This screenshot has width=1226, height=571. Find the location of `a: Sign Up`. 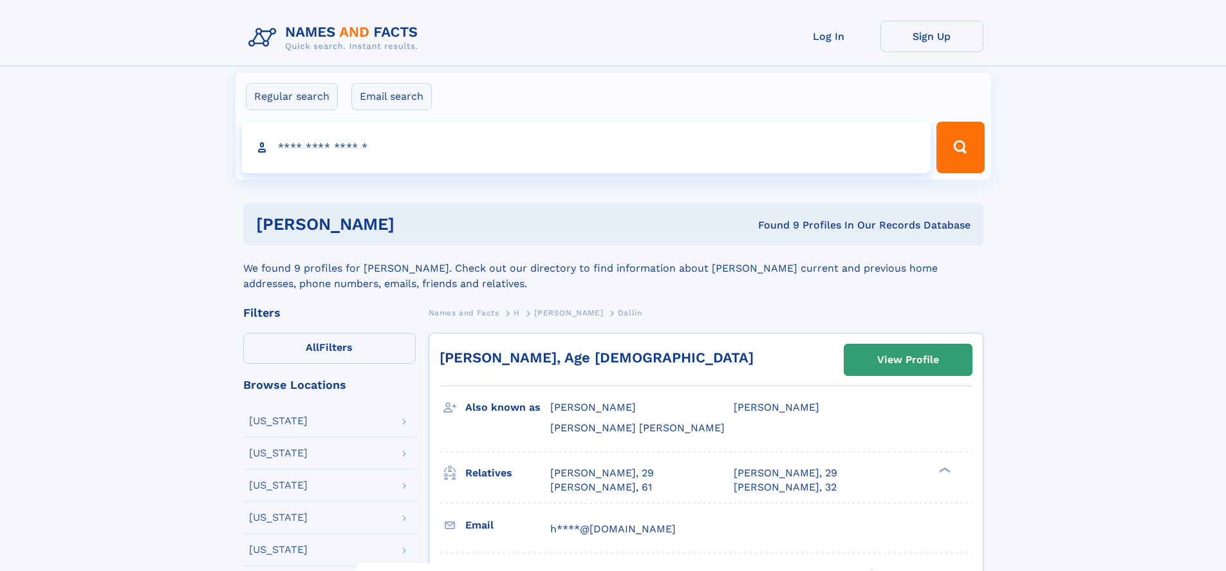

a: Sign Up is located at coordinates (932, 36).